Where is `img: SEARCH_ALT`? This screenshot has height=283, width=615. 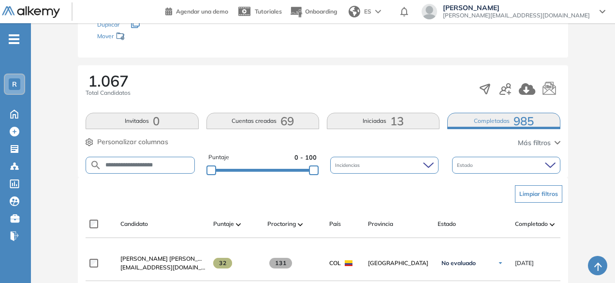
img: SEARCH_ALT is located at coordinates (96, 165).